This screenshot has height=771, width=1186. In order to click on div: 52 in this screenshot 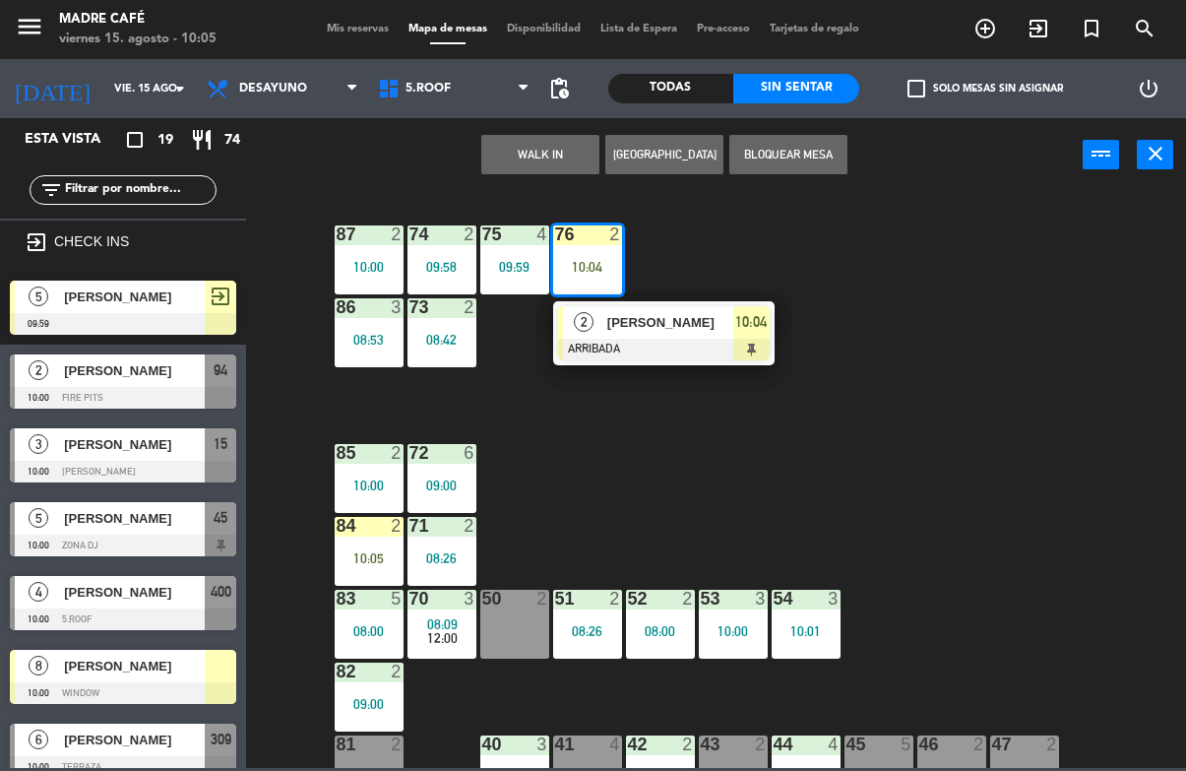, I will do `click(628, 599)`.